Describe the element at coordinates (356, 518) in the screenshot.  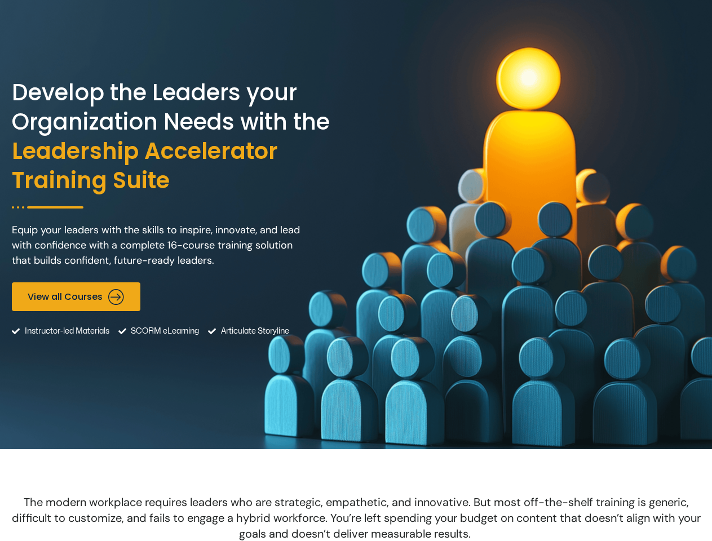
I see `span: The modern workplace requires leaders who are strategic, empathetic, and innovative. But most off...` at that location.